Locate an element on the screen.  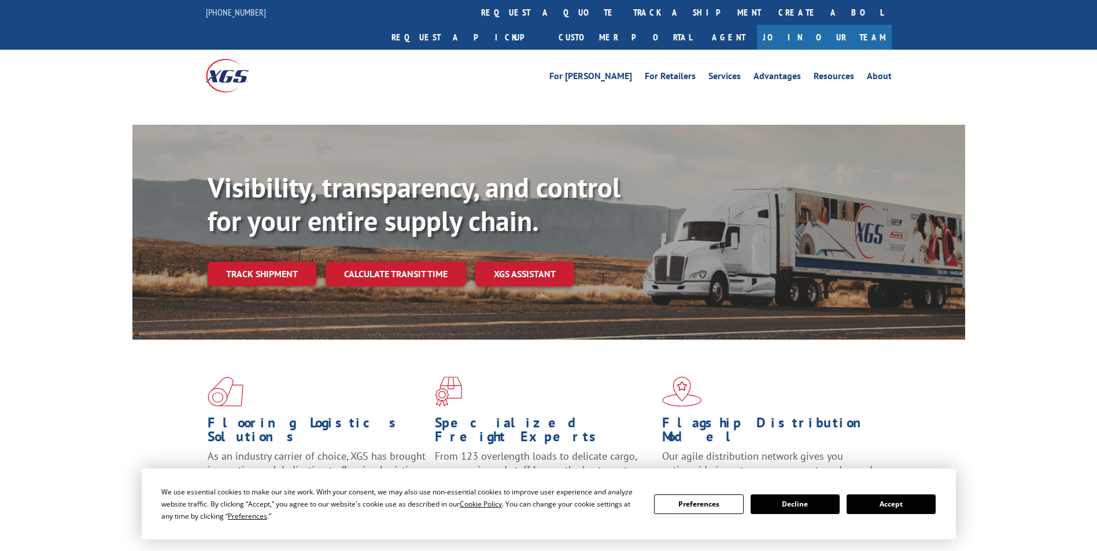
a: About is located at coordinates (879, 78).